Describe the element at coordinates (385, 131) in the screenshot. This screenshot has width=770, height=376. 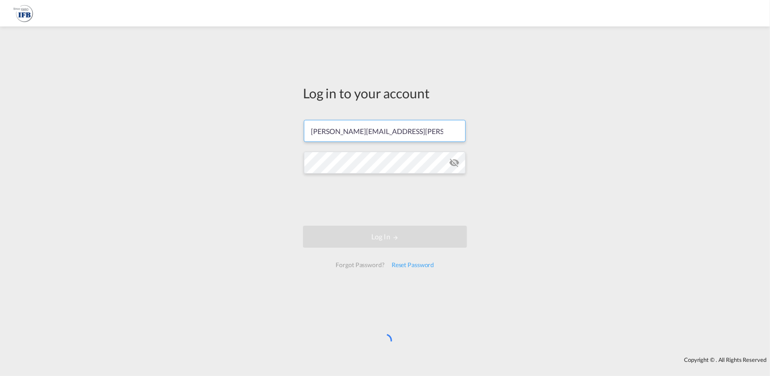
I see `input: Enter email/phone number` at that location.